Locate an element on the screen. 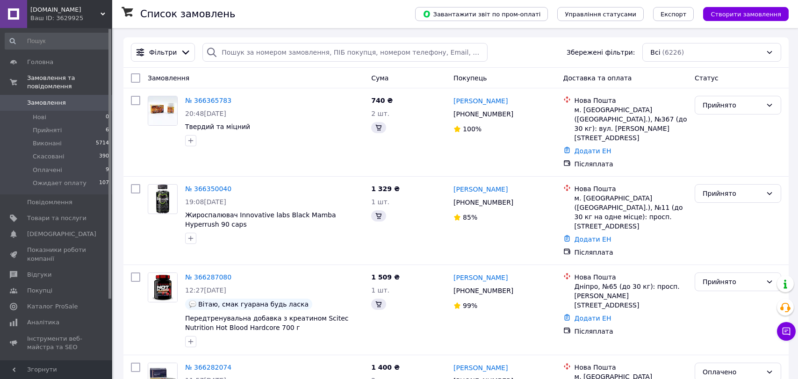  span: 740 ₴ is located at coordinates (382, 101).